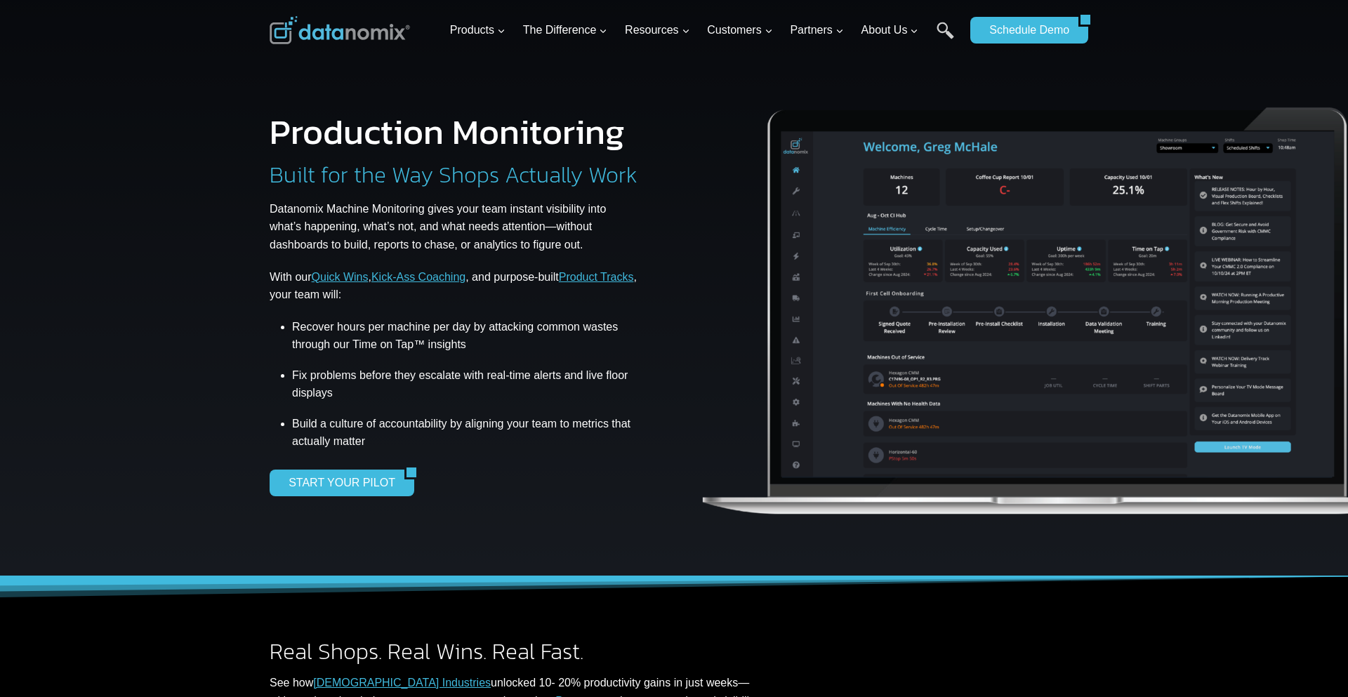 Image resolution: width=1348 pixels, height=697 pixels. I want to click on span: Products, so click(477, 30).